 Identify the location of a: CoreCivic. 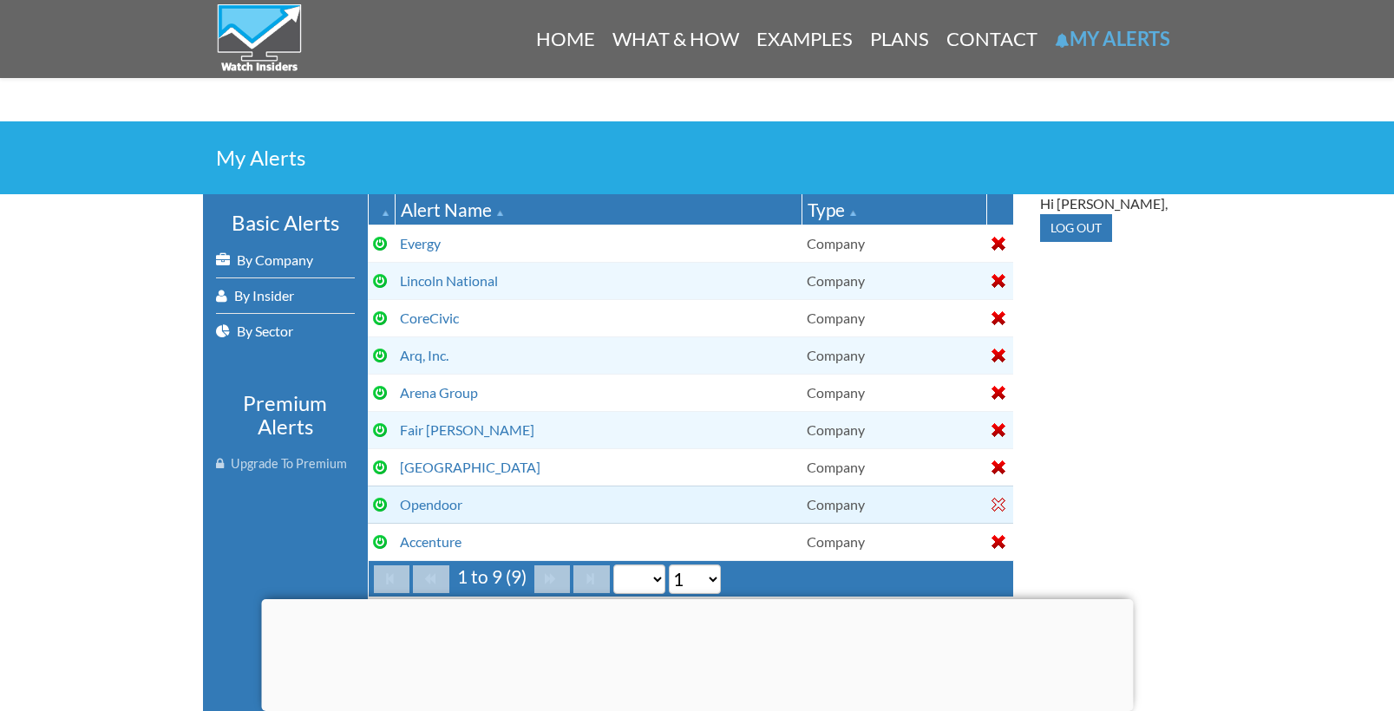
(429, 318).